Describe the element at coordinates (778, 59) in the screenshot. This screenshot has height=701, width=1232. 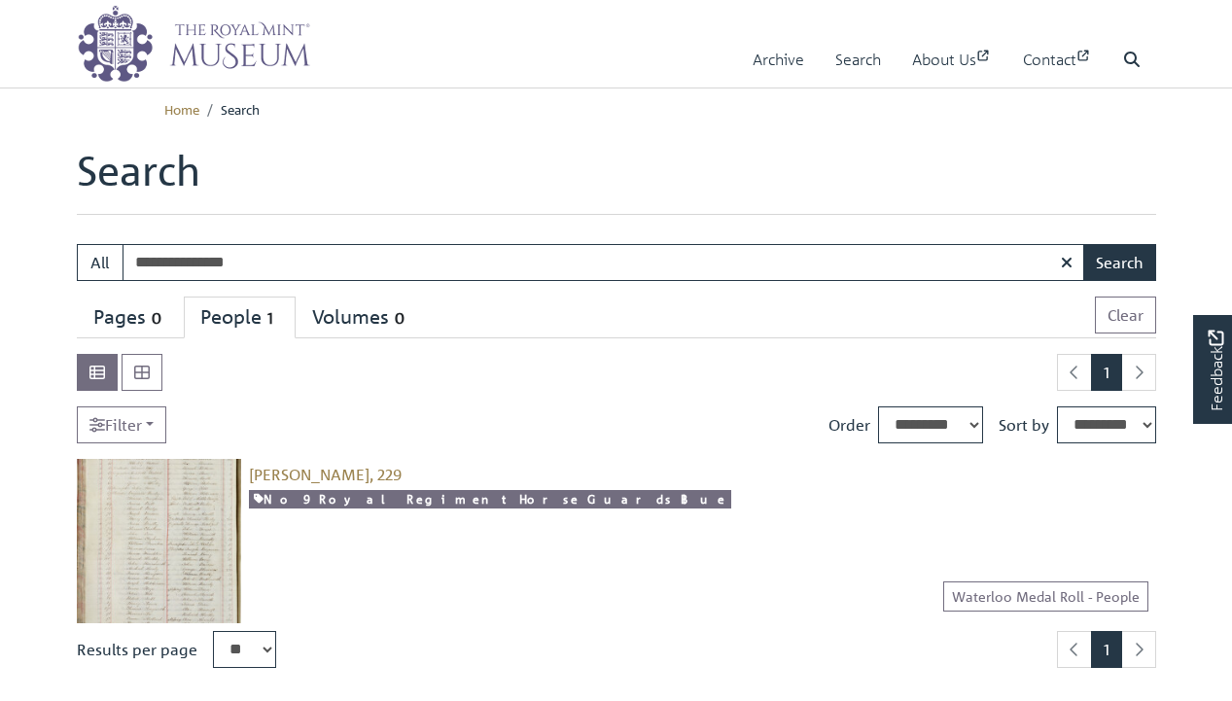
I see `a: Archive` at that location.